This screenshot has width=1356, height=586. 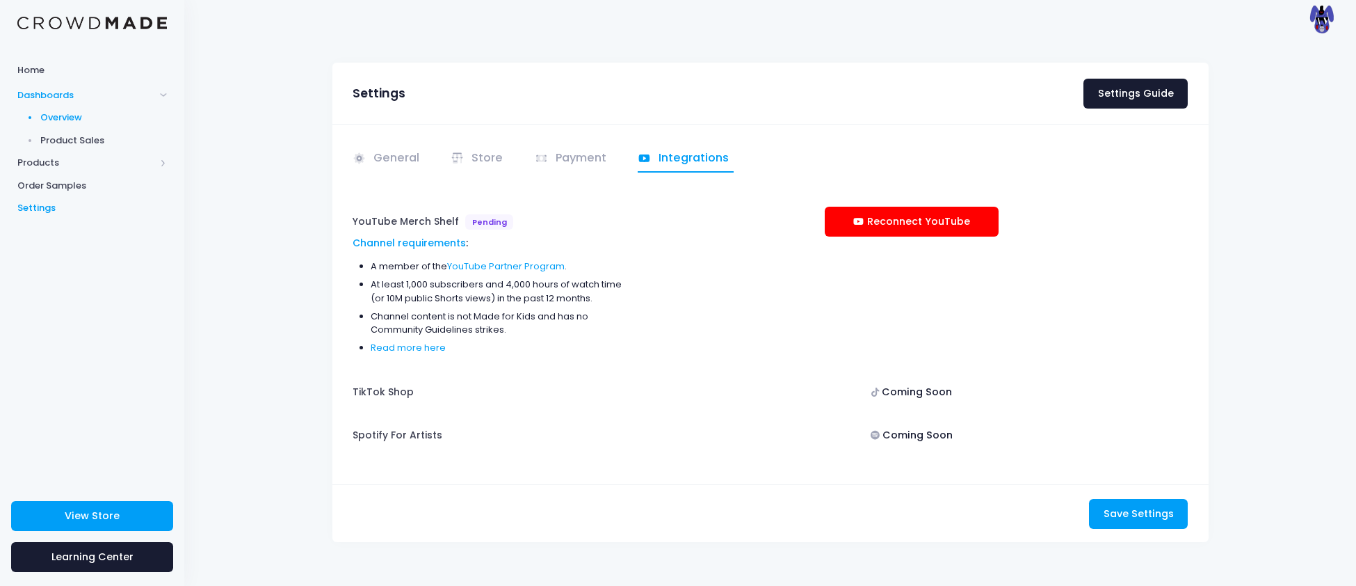 What do you see at coordinates (409, 243) in the screenshot?
I see `a: Channel requirements` at bounding box center [409, 243].